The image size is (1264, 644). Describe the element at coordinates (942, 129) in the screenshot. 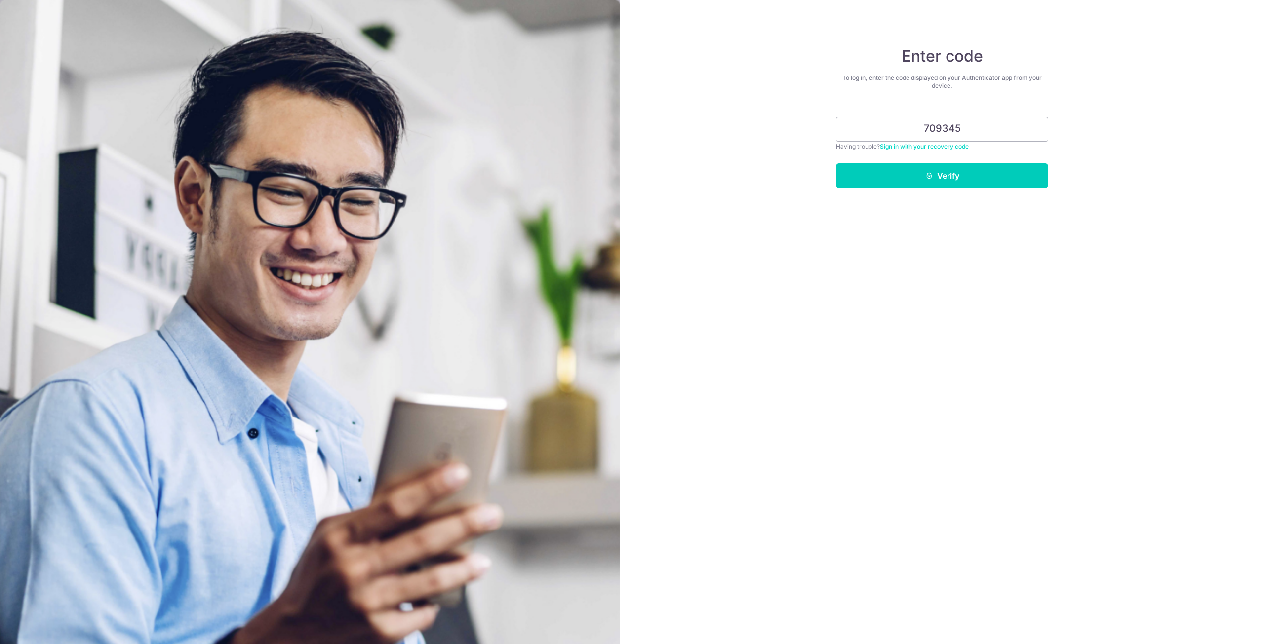

I see `input: Enter 6 digit code` at that location.